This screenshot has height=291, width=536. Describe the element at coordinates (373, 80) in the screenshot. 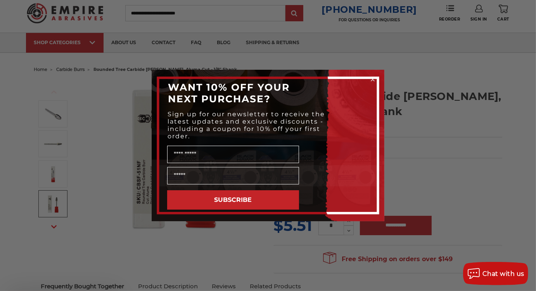

I see `button: Close dialog` at that location.